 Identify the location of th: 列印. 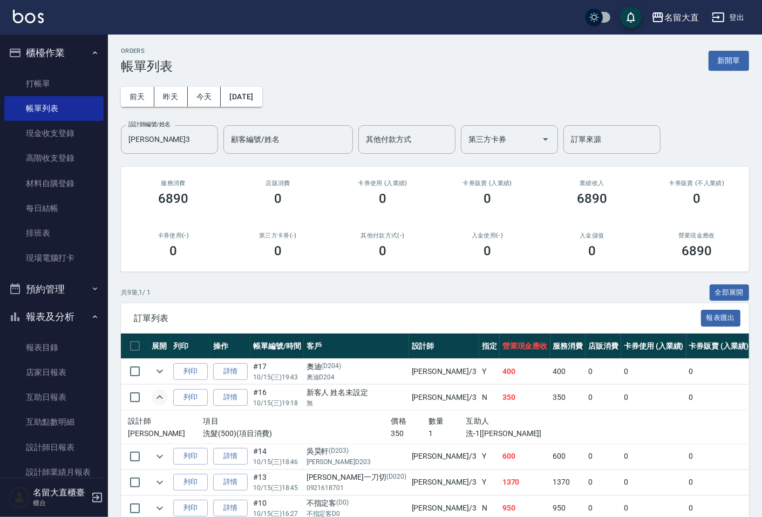
(190, 346).